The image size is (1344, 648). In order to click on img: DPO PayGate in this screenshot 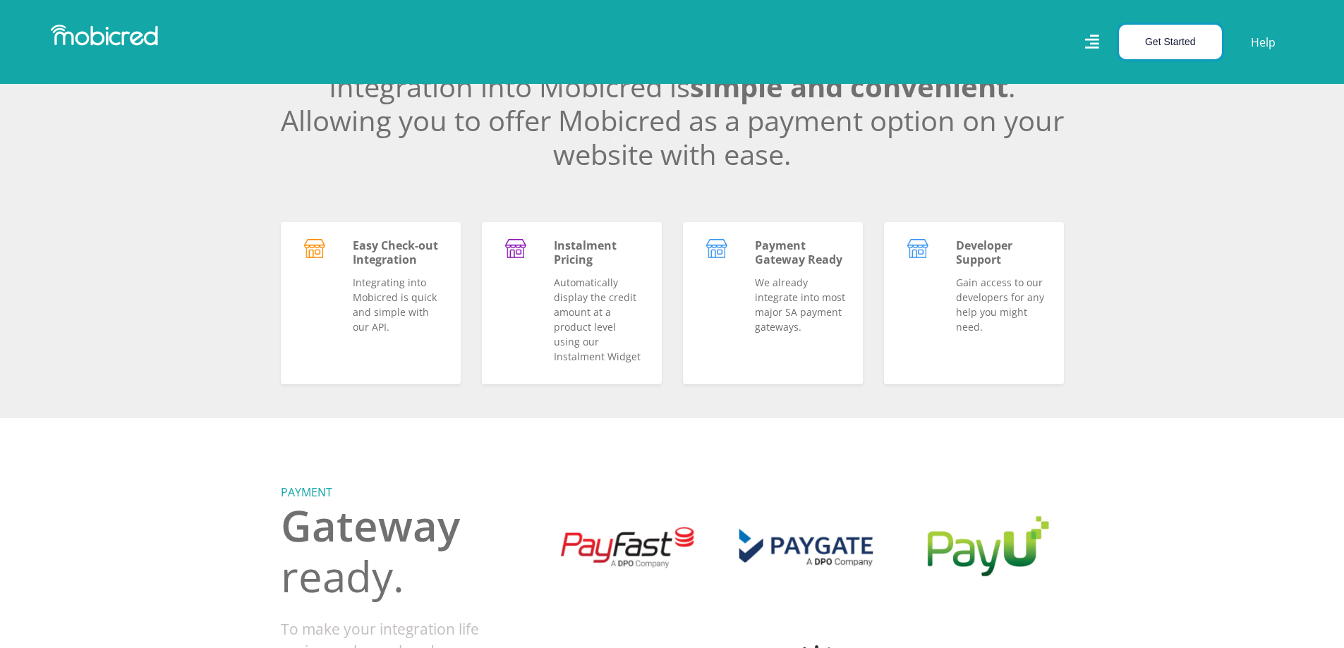, I will do `click(805, 547)`.